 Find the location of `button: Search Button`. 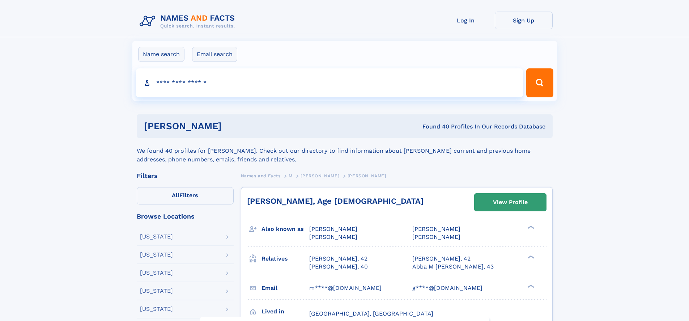

button: Search Button is located at coordinates (540, 83).